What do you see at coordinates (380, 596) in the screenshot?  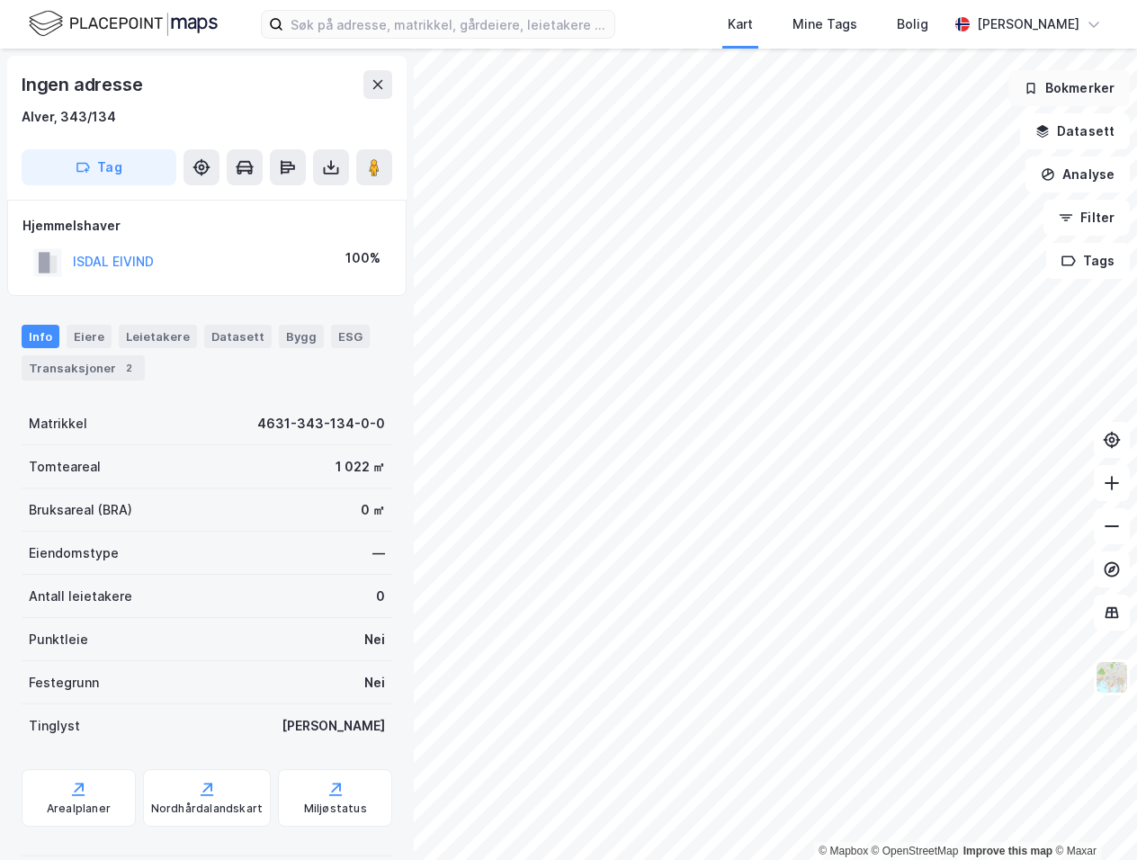 I see `div: 0` at bounding box center [380, 596].